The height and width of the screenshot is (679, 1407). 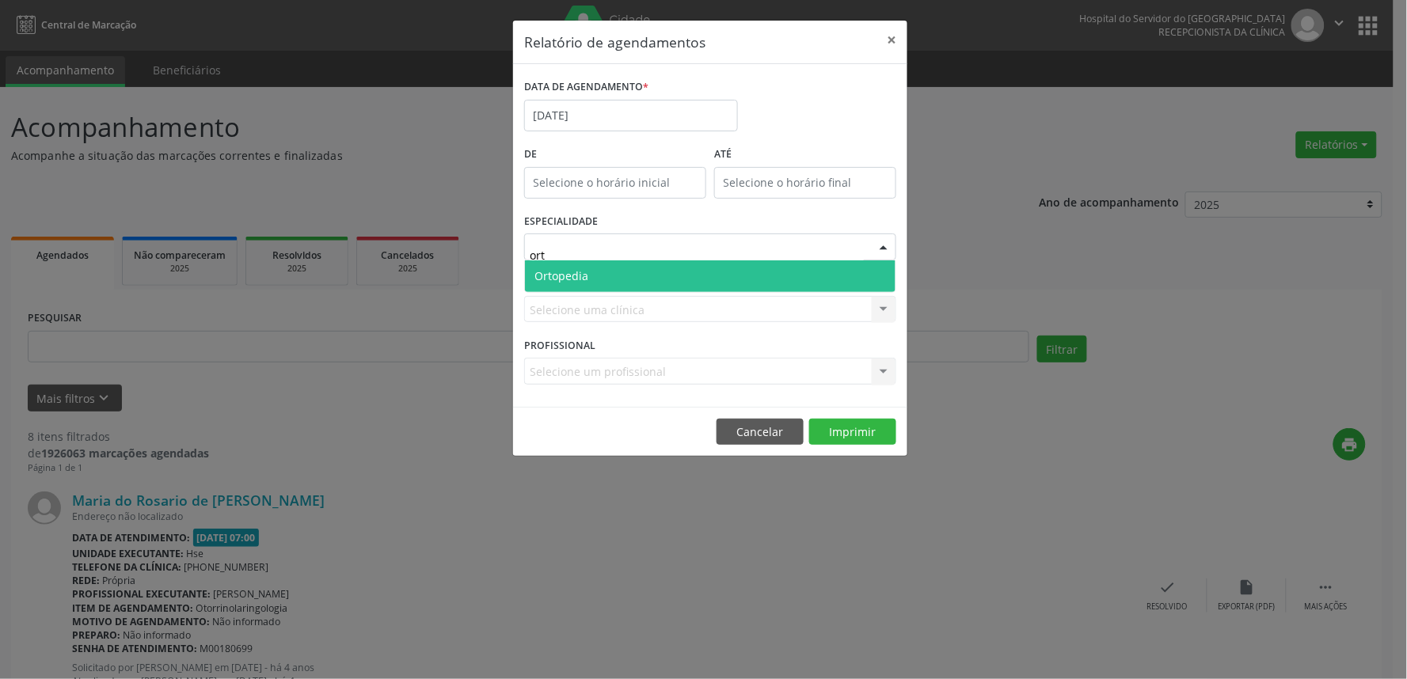 I want to click on label: ESPECIALIDADE, so click(x=561, y=222).